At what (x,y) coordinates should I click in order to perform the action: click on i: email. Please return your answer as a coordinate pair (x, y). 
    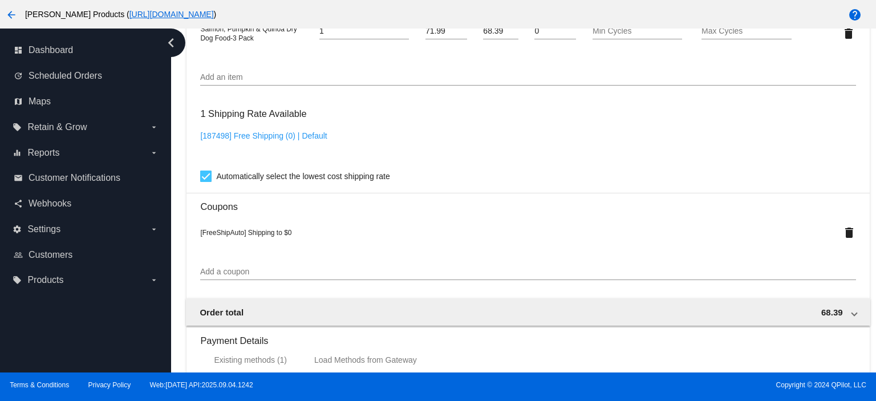
    Looking at the image, I should click on (18, 178).